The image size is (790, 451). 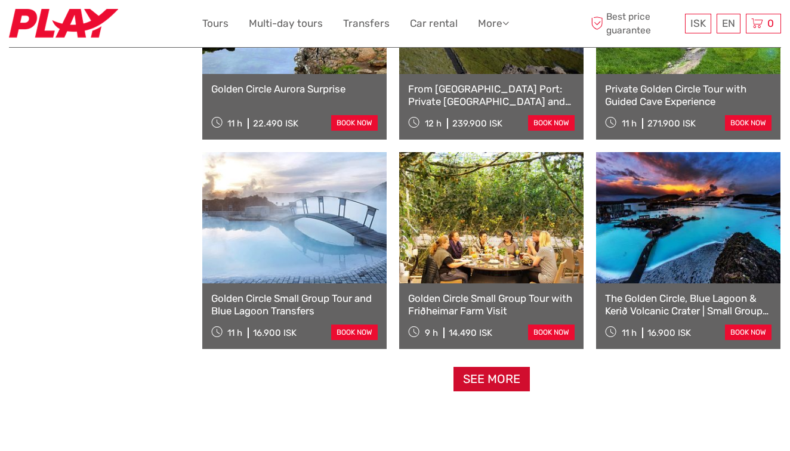 What do you see at coordinates (728, 23) in the screenshot?
I see `div: EN` at bounding box center [728, 23].